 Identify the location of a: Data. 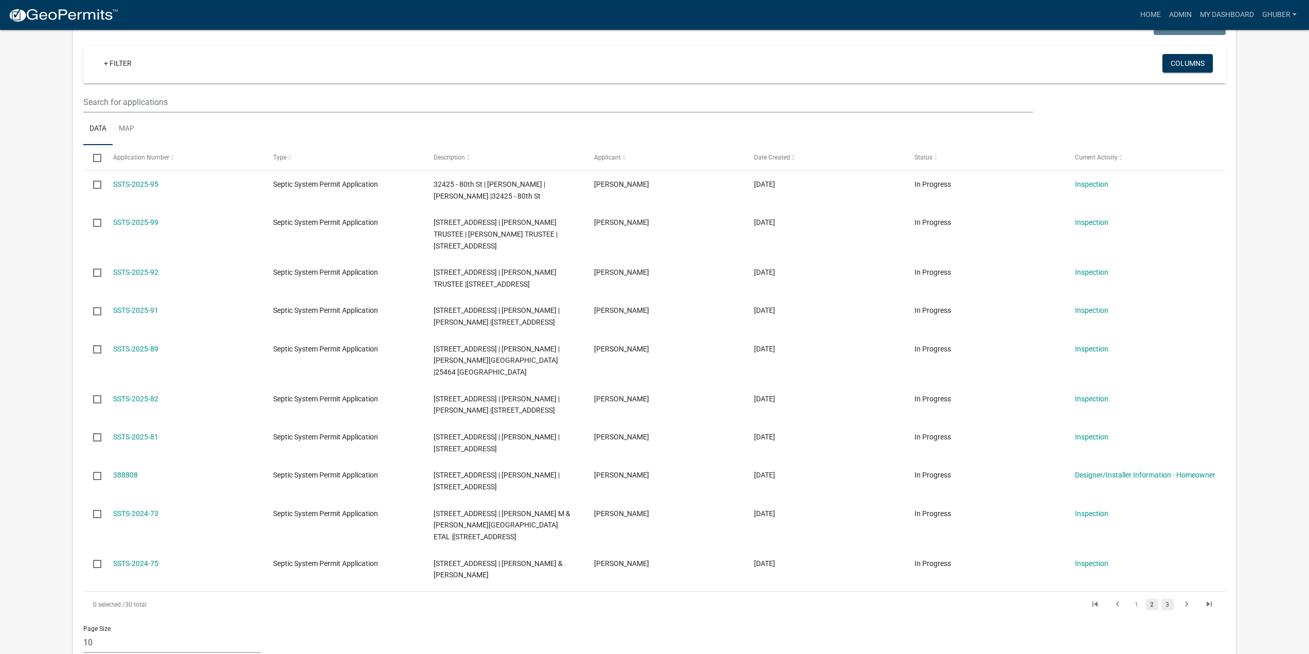
(98, 129).